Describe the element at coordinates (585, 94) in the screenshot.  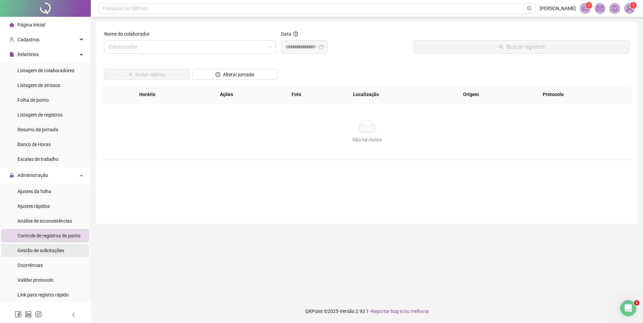
I see `th: Protocolo` at that location.